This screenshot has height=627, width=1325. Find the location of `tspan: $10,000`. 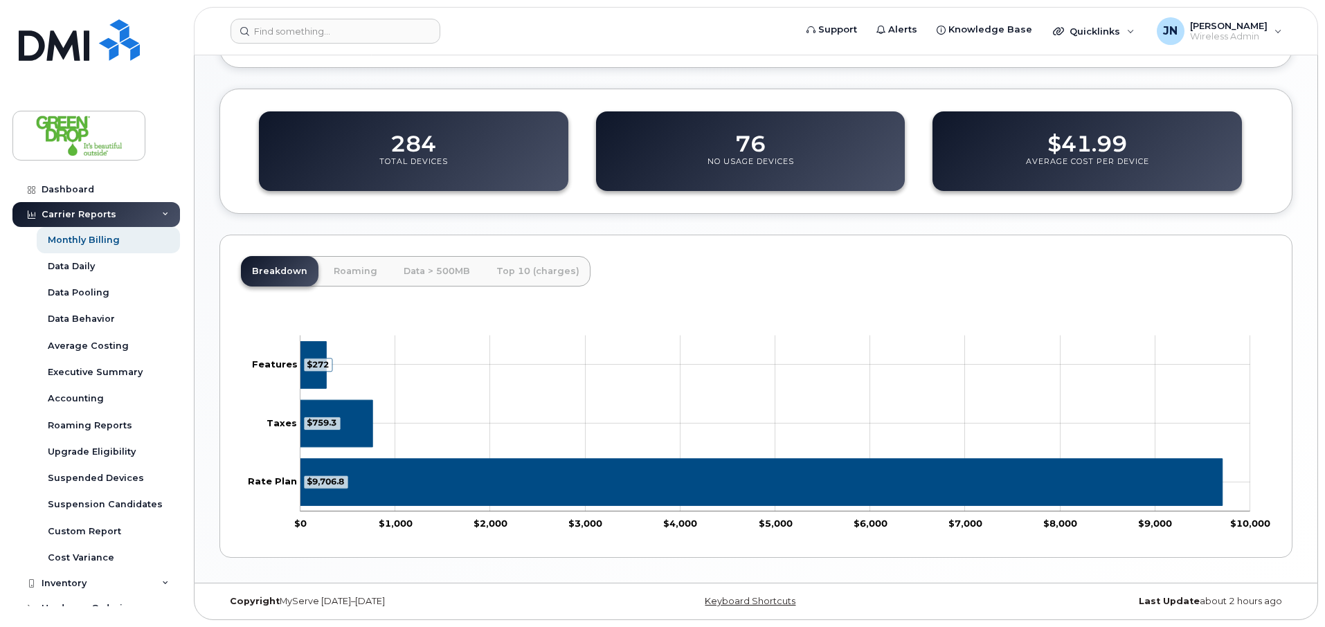

tspan: $10,000 is located at coordinates (1250, 522).